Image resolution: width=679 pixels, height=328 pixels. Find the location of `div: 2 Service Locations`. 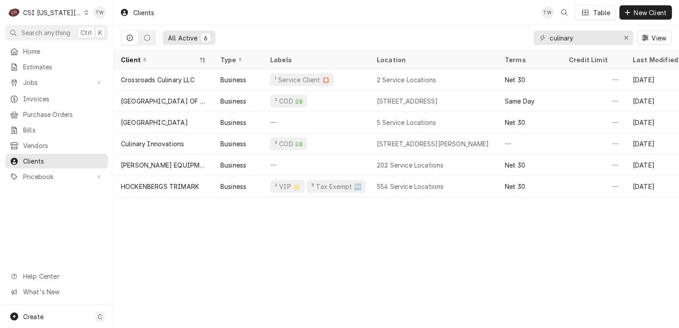

div: 2 Service Locations is located at coordinates (406, 80).